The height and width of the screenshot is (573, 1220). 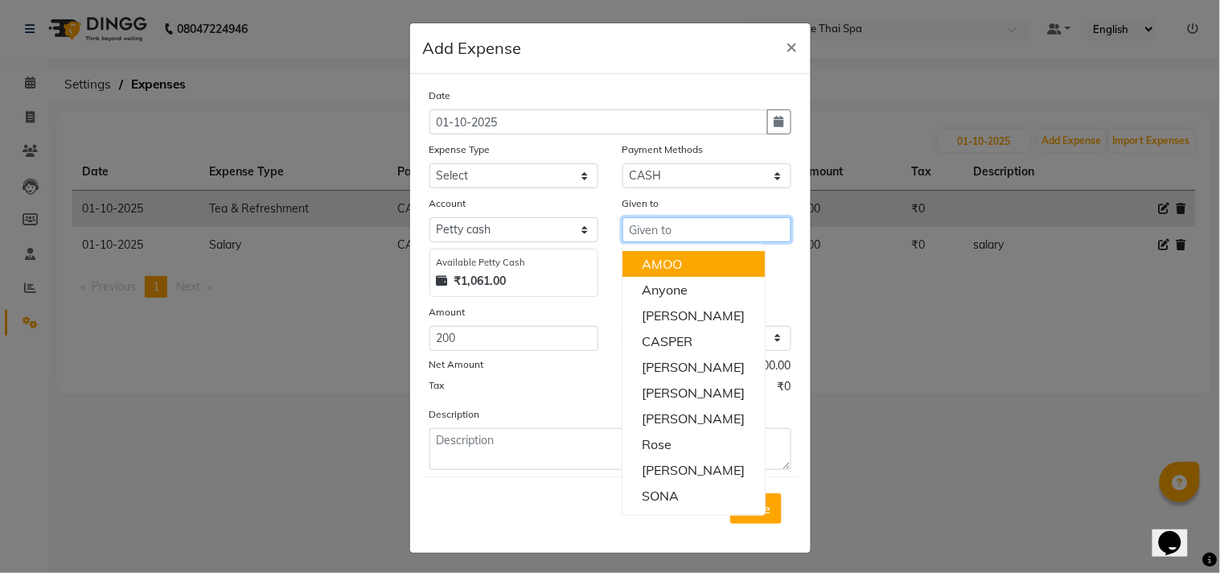 What do you see at coordinates (514, 338) in the screenshot?
I see `input: Amount` at bounding box center [514, 338].